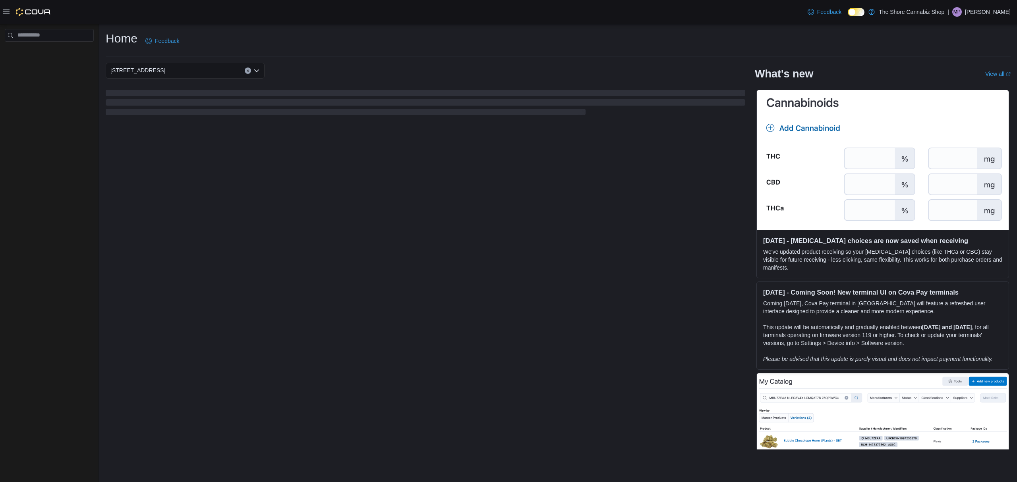  What do you see at coordinates (33, 12) in the screenshot?
I see `img: Cova` at bounding box center [33, 12].